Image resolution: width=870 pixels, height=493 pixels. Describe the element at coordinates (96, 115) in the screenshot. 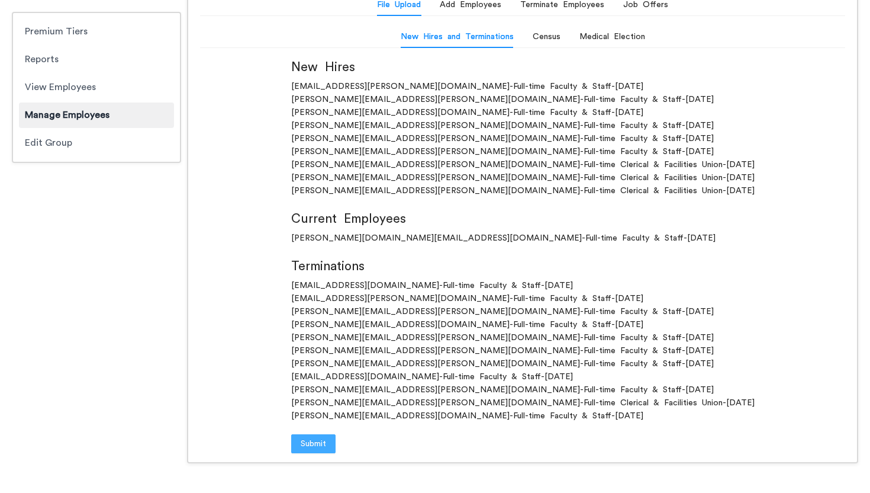

I see `div: Manage Employees` at that location.